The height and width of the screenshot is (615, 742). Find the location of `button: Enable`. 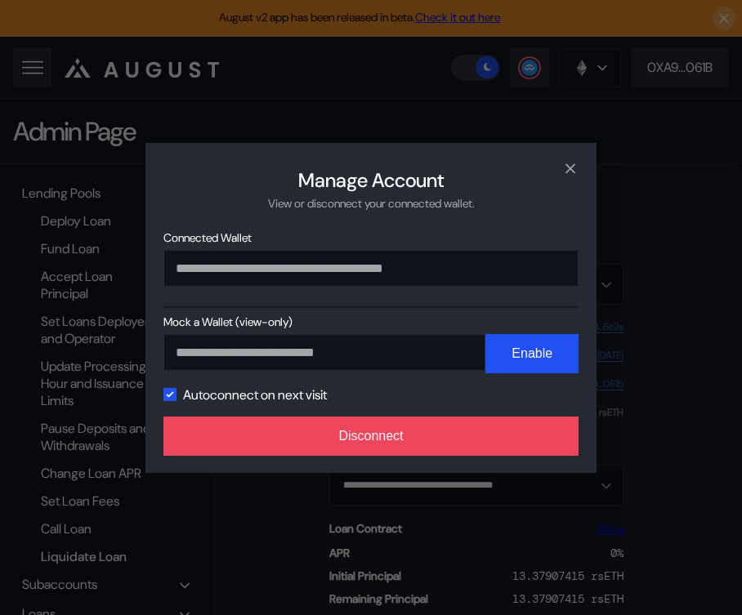

button: Enable is located at coordinates (532, 354).